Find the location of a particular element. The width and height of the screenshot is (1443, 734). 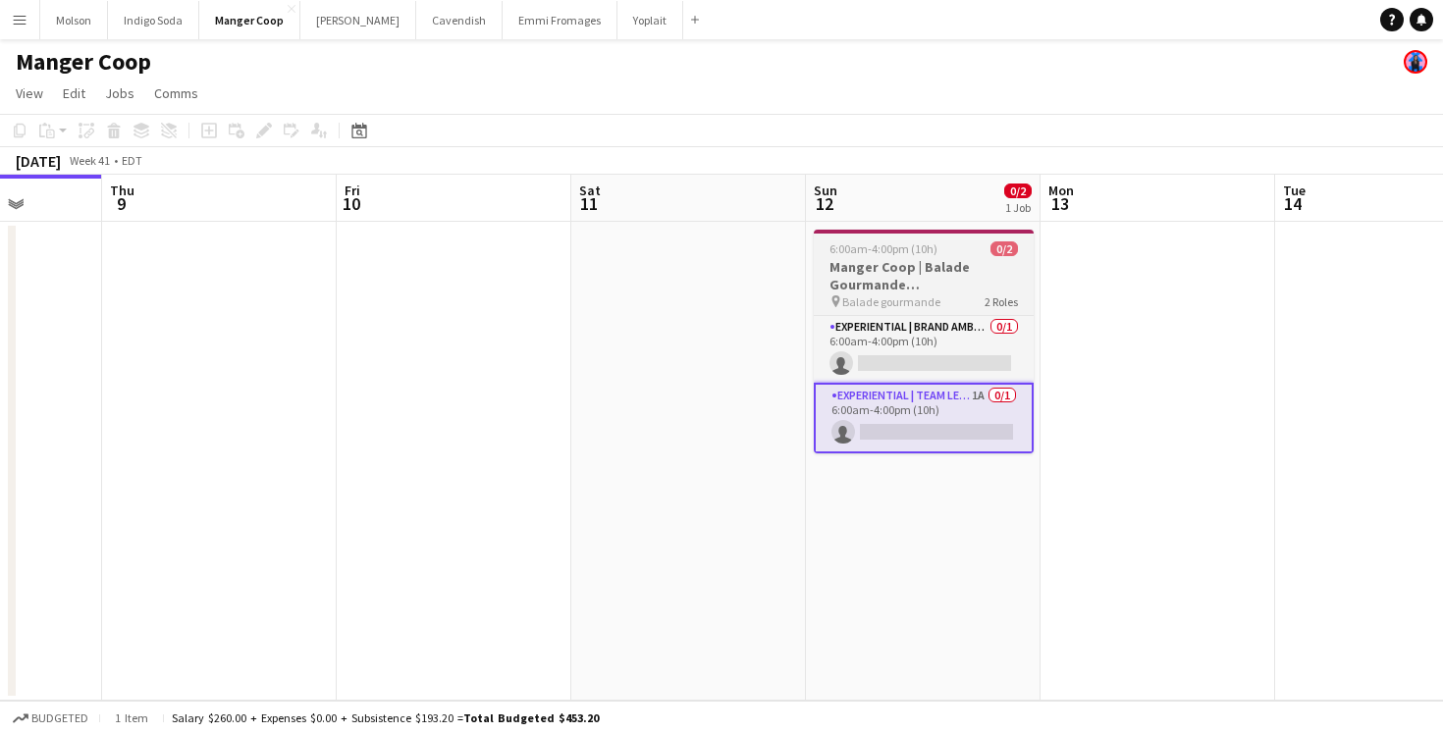

a: Jobs is located at coordinates (120, 93).